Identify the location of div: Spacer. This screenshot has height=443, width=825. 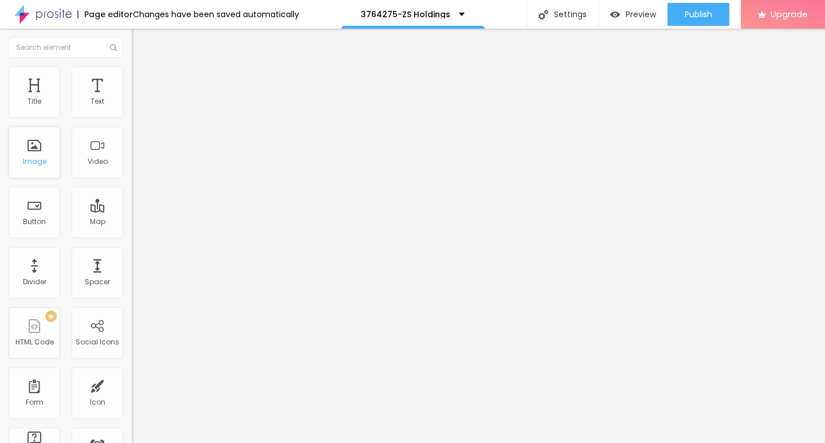
(97, 282).